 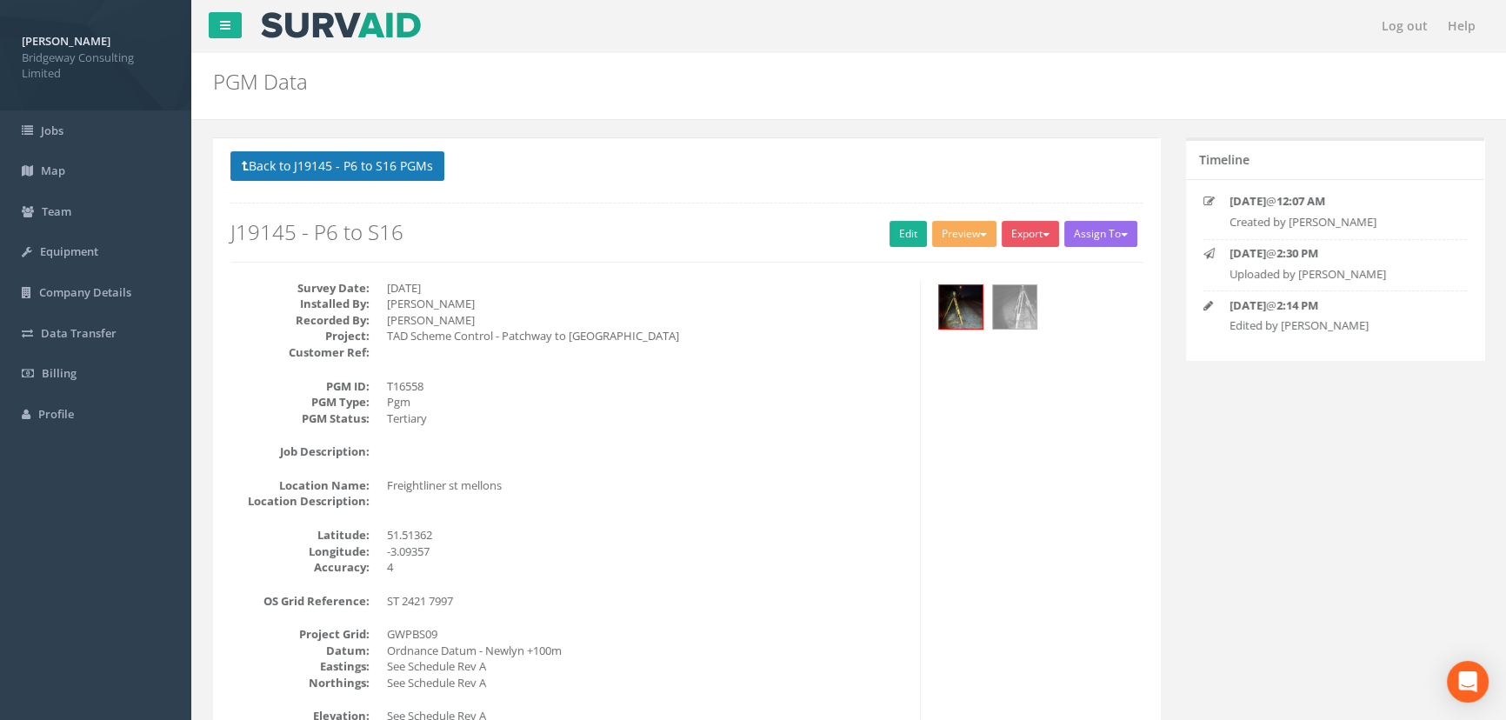 I want to click on dd: -3.09357, so click(x=647, y=551).